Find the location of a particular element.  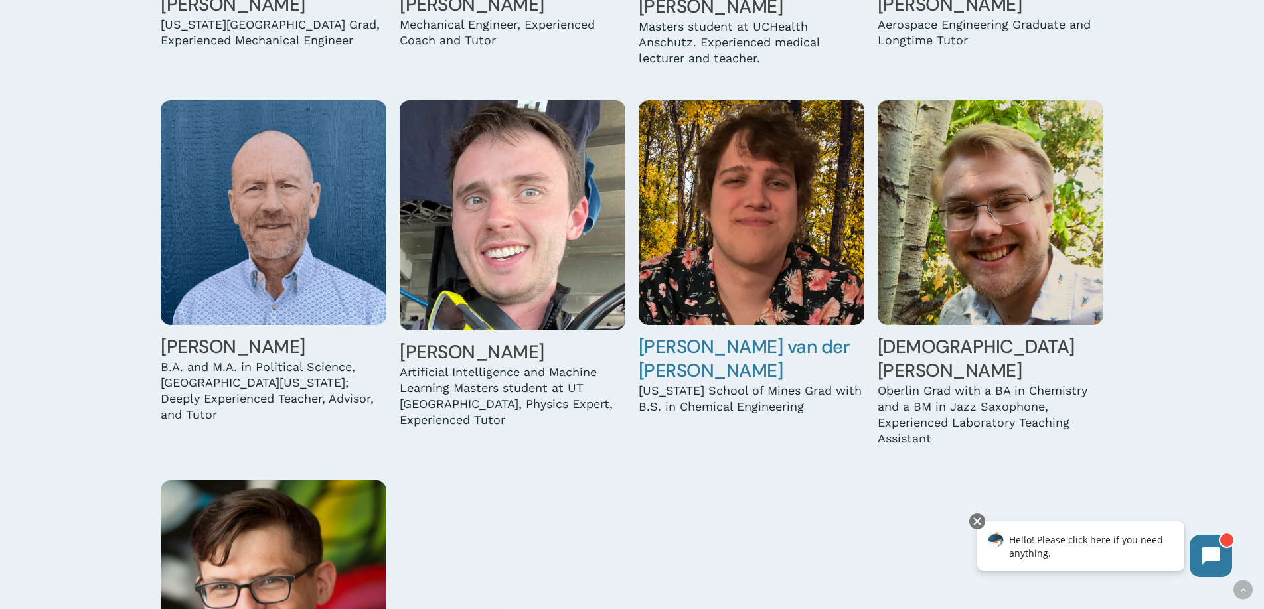

span: Hello! Please click here if you need anything. is located at coordinates (123, 35).